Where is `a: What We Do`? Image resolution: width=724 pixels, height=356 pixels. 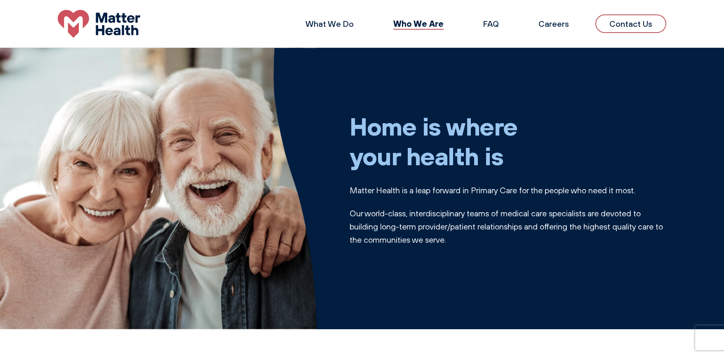
a: What We Do is located at coordinates (329, 23).